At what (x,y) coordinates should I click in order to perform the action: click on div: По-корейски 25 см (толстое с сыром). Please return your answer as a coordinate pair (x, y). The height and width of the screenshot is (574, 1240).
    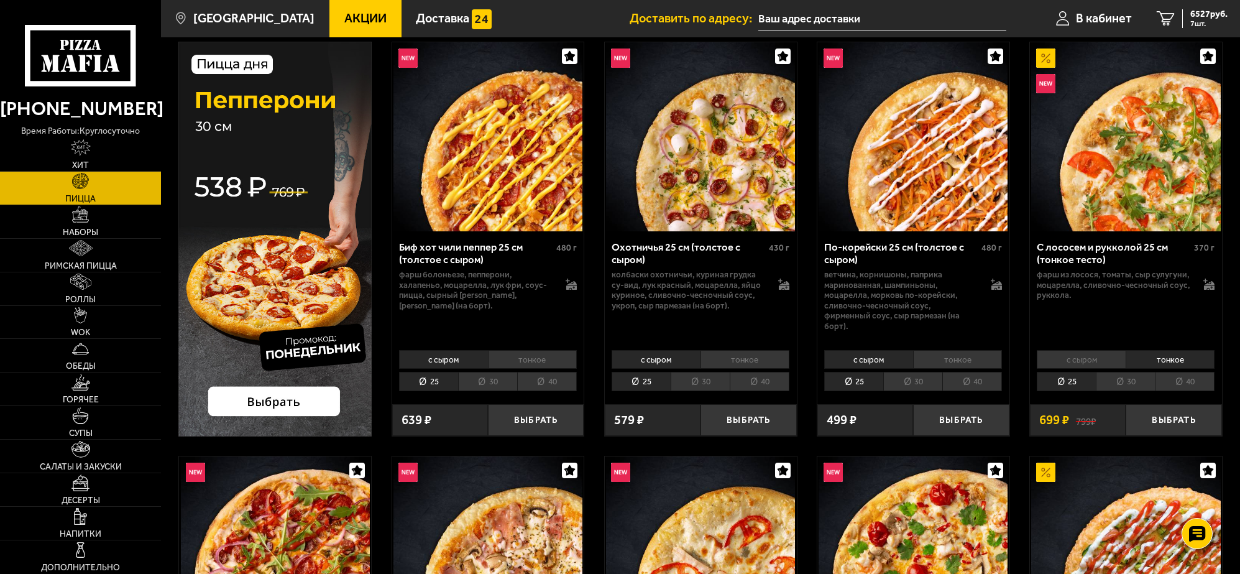
    Looking at the image, I should click on (901, 254).